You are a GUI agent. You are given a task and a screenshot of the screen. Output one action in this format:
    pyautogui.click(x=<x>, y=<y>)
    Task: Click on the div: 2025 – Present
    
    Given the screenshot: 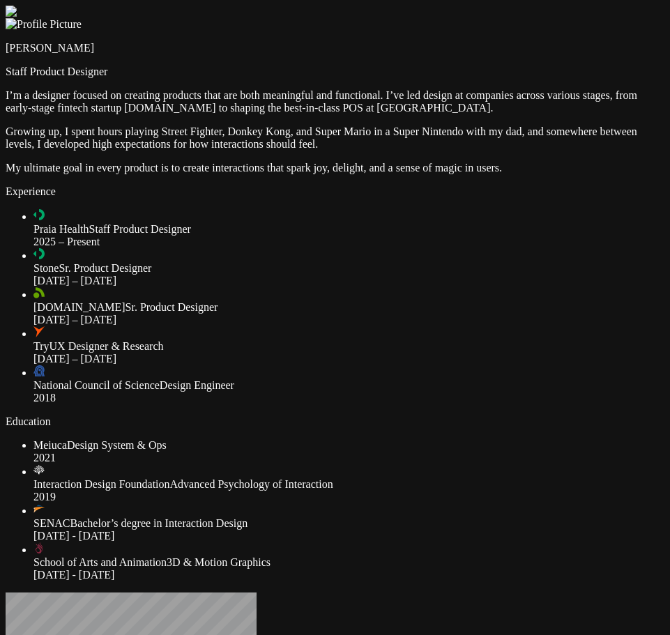 What is the action you would take?
    pyautogui.click(x=349, y=242)
    